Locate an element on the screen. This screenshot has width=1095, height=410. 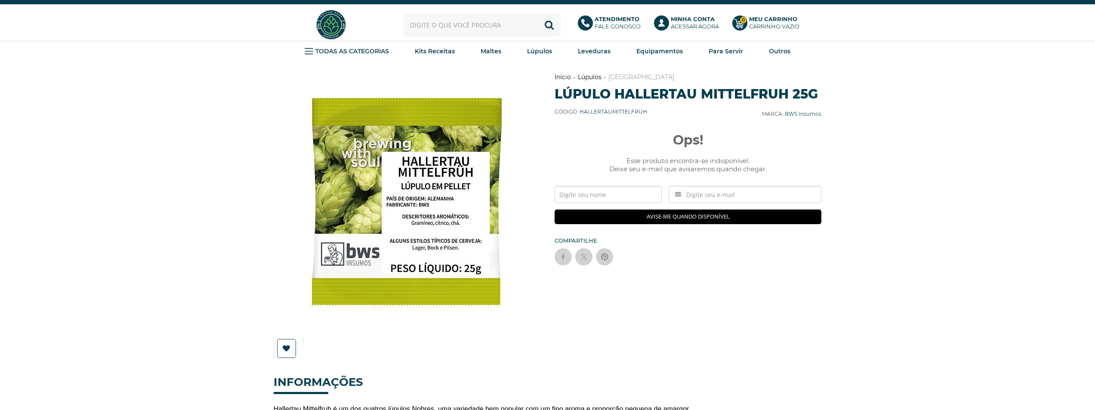
img: twitter sharing button is located at coordinates (584, 257).